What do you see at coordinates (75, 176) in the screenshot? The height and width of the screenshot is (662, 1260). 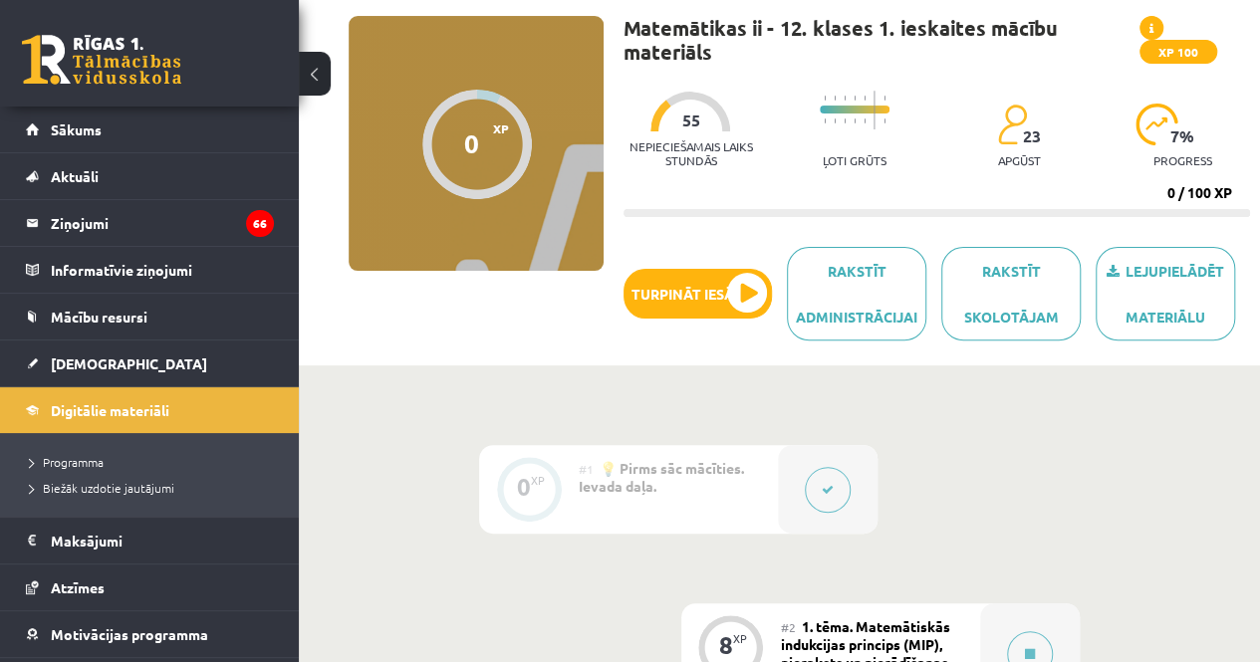 I see `span: Aktuāli` at bounding box center [75, 176].